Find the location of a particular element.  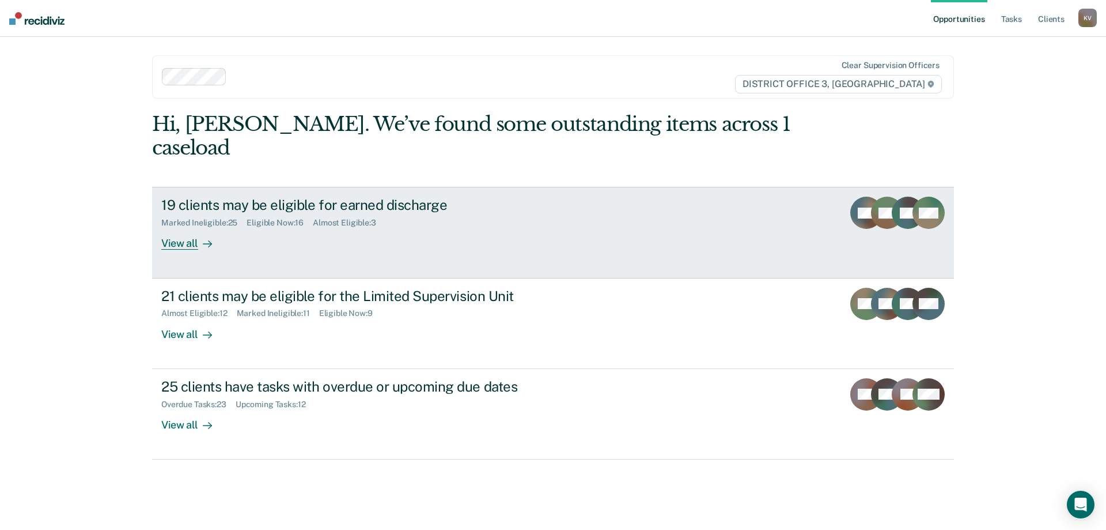

a: 25 clients have tasks with overdue or upcoming due datesOverdue Tasks:23Upcoming Tasks:12View all is located at coordinates (553, 414).